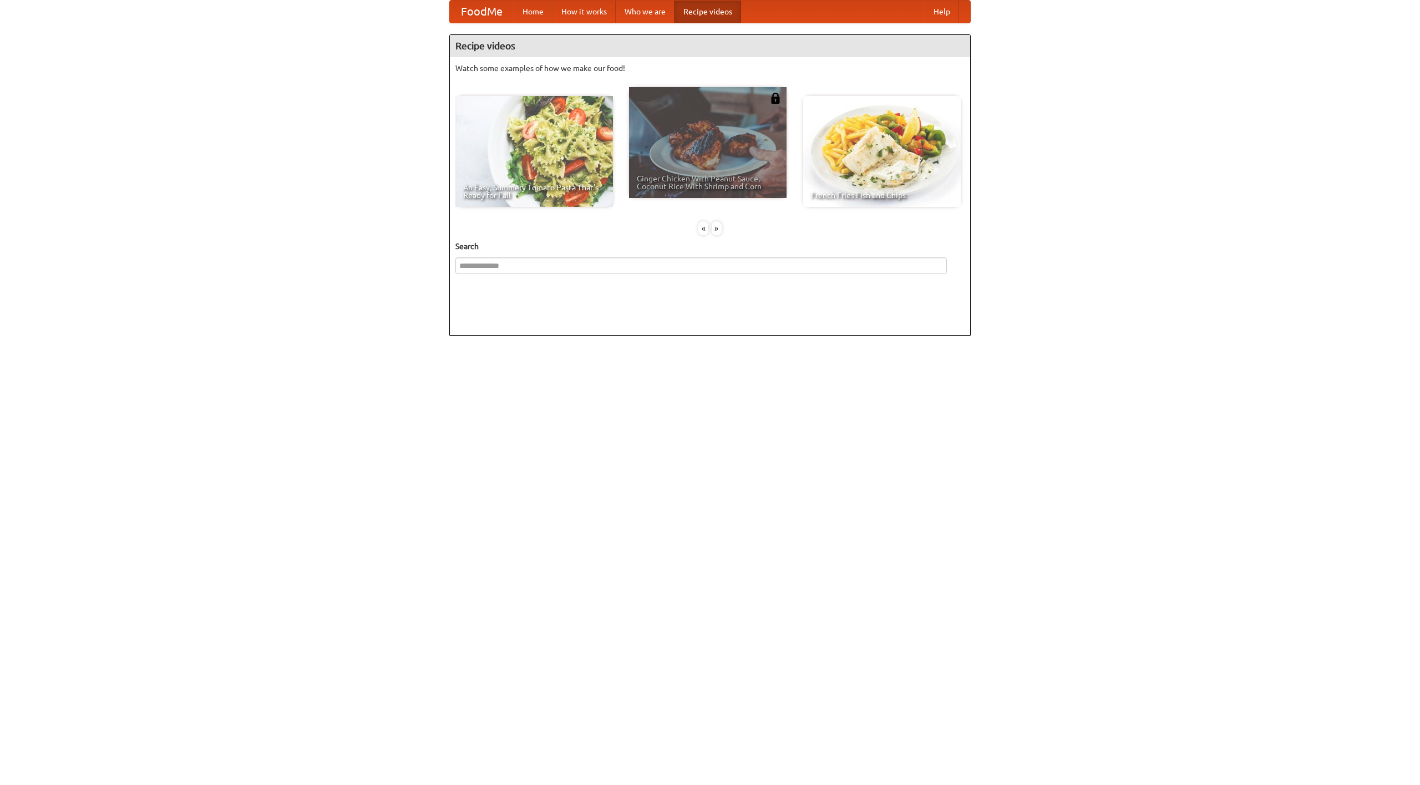 The image size is (1420, 785). What do you see at coordinates (482, 12) in the screenshot?
I see `a: FoodMe` at bounding box center [482, 12].